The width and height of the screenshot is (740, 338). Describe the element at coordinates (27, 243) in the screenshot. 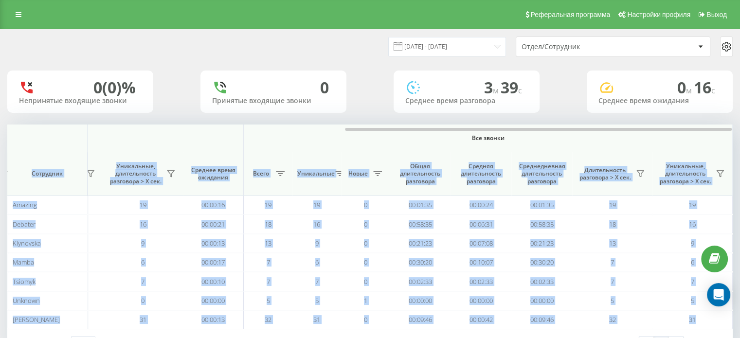

I see `span: Klynovska` at that location.